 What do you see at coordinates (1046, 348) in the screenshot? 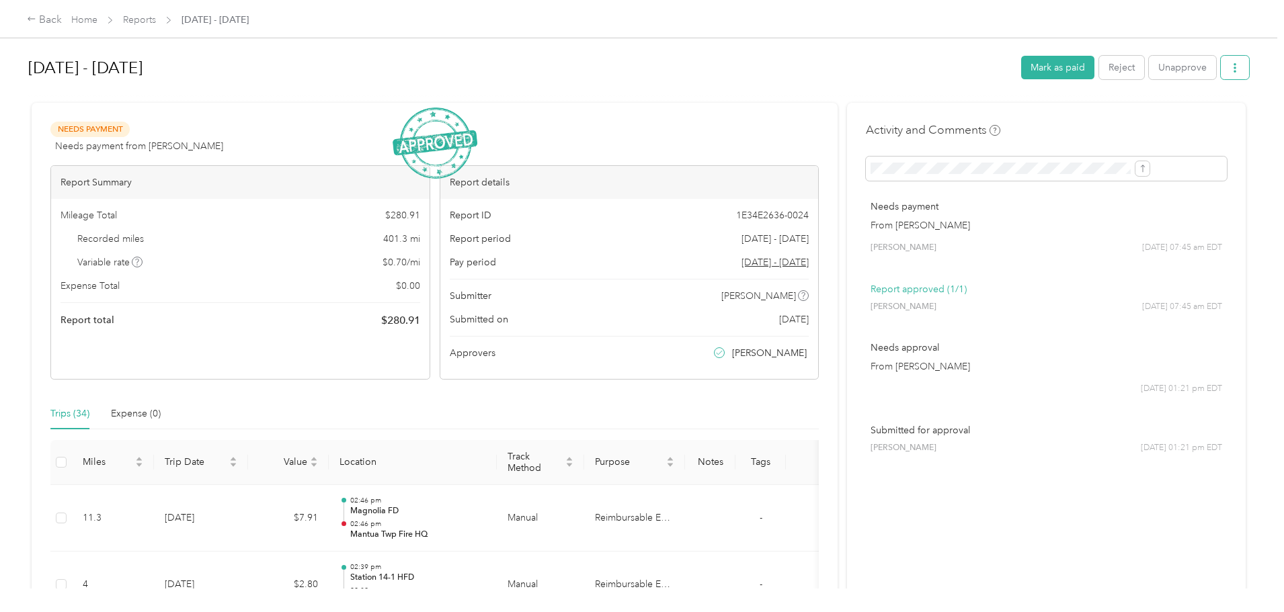
I see `p: Needs approval` at bounding box center [1046, 348].